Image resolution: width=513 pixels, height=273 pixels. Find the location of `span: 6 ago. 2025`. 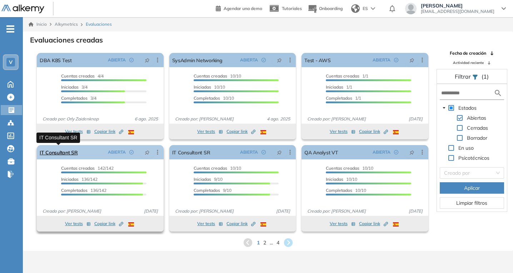

span: 6 ago. 2025 is located at coordinates (146, 119).